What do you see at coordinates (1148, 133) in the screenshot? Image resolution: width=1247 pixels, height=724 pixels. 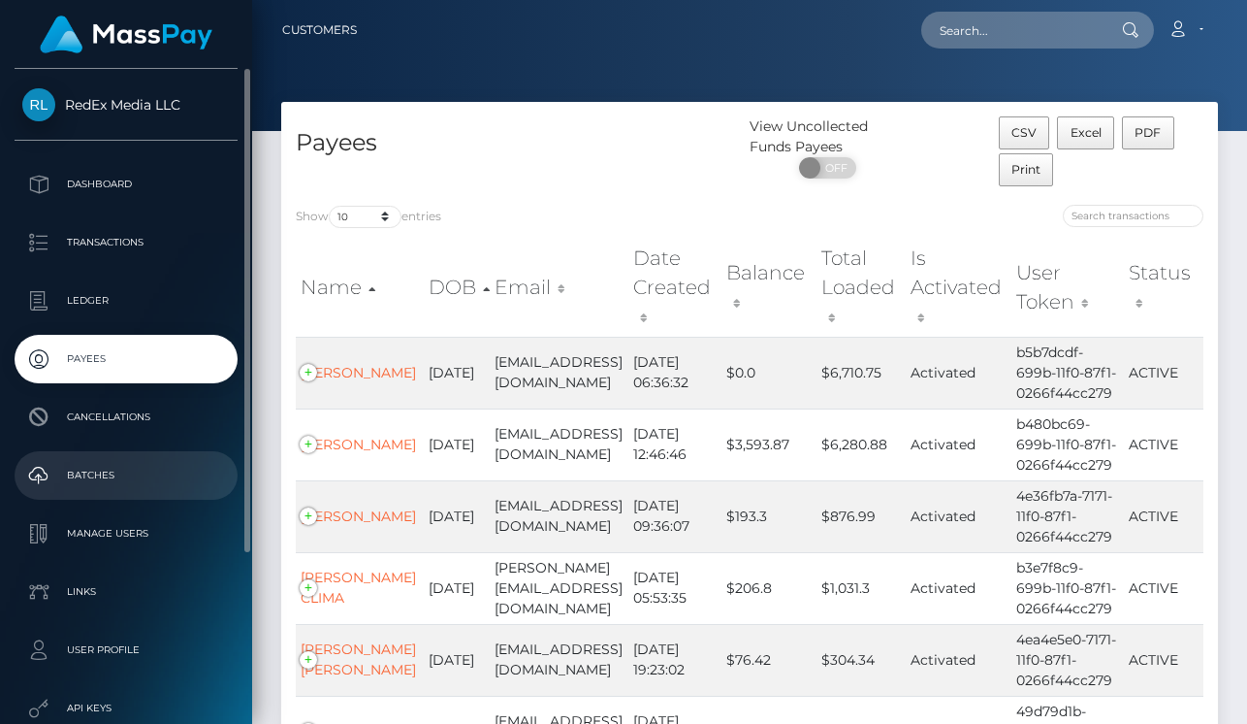 I see `button: PDF` at bounding box center [1148, 133].